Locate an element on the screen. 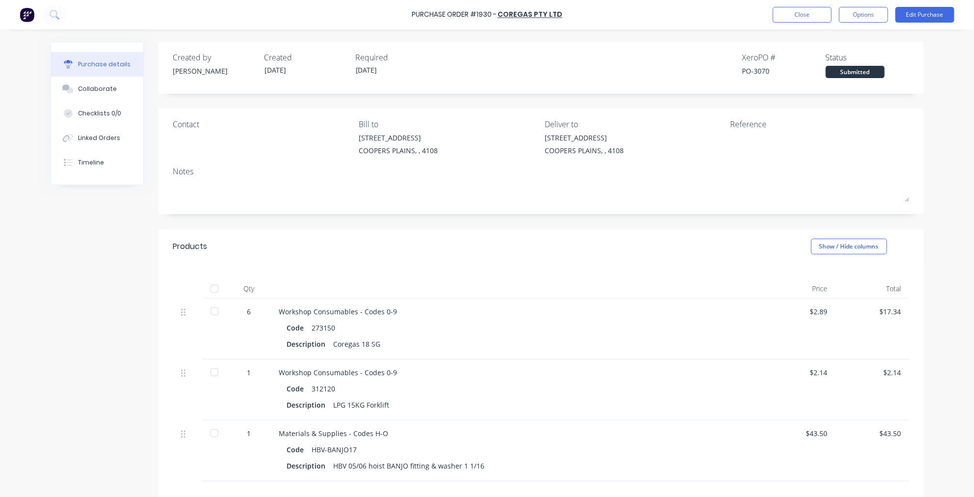 This screenshot has width=974, height=497. button: Linked Orders is located at coordinates (97, 138).